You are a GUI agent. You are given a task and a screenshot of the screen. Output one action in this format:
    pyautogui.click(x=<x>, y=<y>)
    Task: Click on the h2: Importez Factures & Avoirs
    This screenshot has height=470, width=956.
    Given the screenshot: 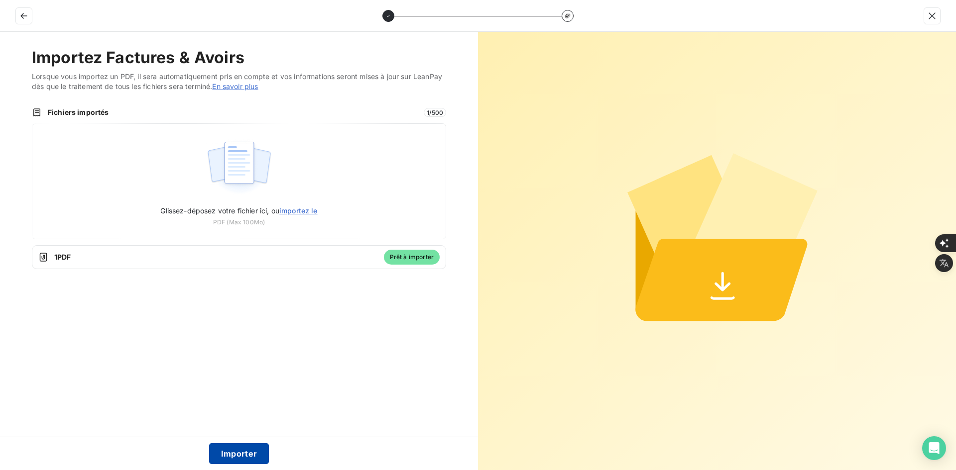 What is the action you would take?
    pyautogui.click(x=239, y=58)
    